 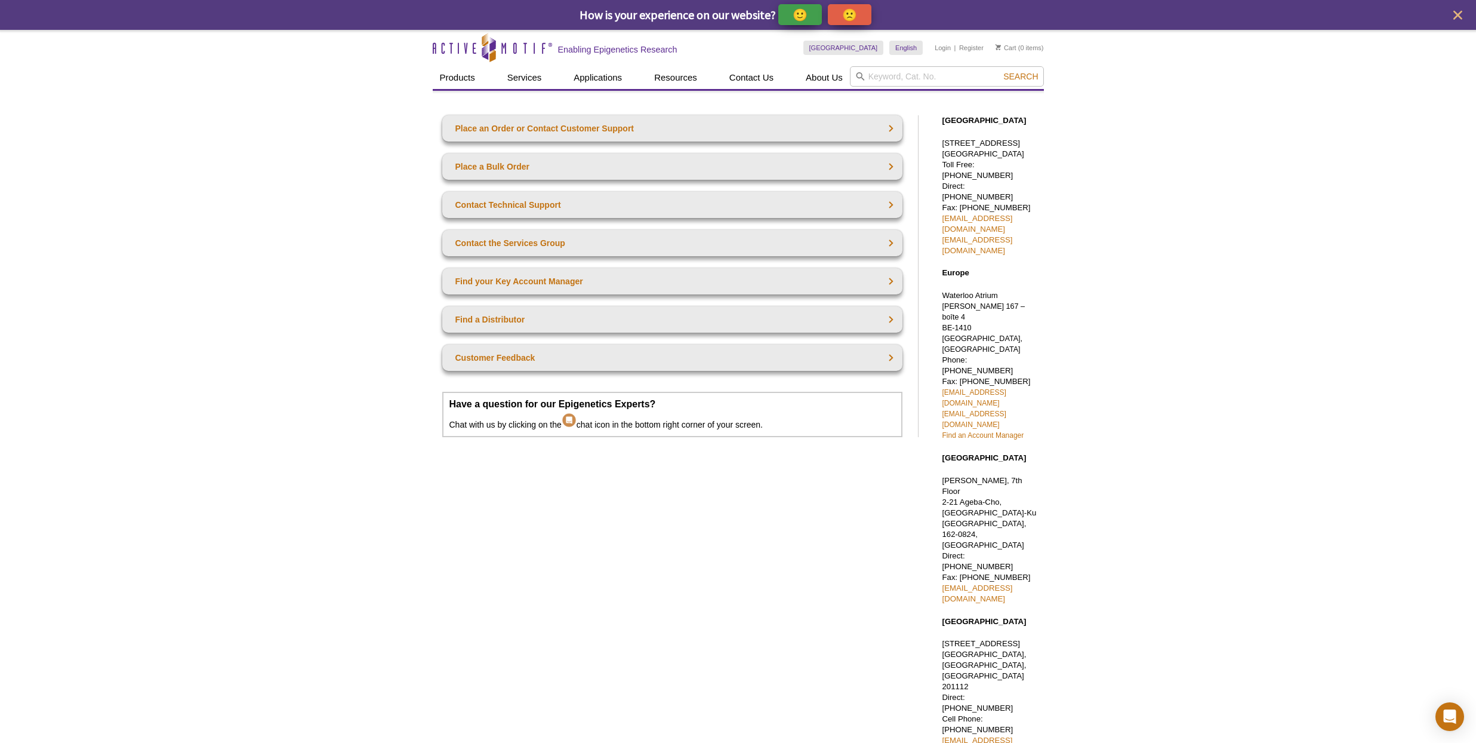 What do you see at coordinates (1006, 48) in the screenshot?
I see `a: Cart` at bounding box center [1006, 48].